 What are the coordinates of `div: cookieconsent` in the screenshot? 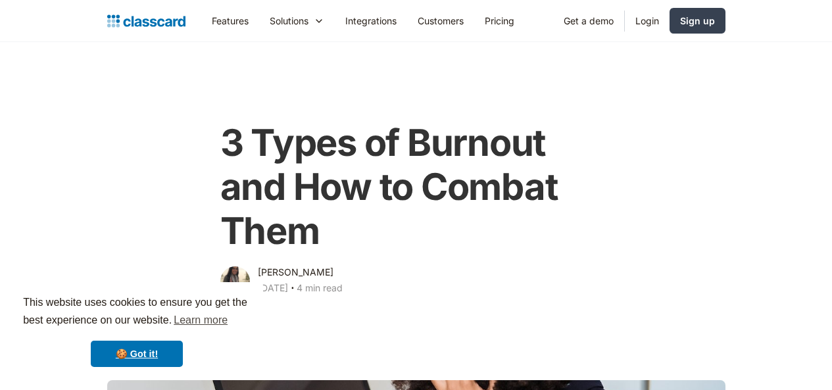 It's located at (137, 331).